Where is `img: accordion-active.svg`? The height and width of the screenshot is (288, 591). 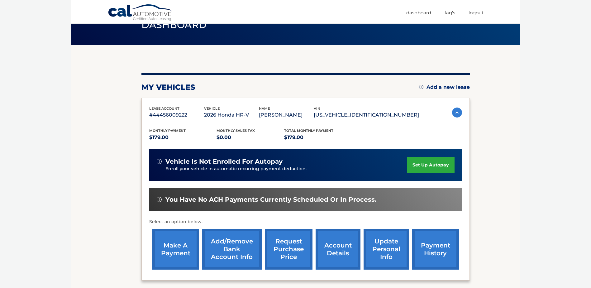 img: accordion-active.svg is located at coordinates (457, 112).